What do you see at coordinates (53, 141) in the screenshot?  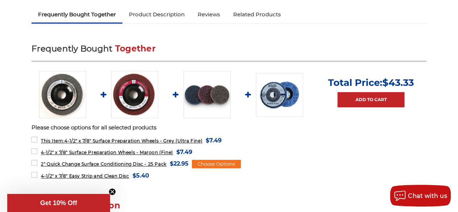 I see `strong: This Item:` at bounding box center [53, 141].